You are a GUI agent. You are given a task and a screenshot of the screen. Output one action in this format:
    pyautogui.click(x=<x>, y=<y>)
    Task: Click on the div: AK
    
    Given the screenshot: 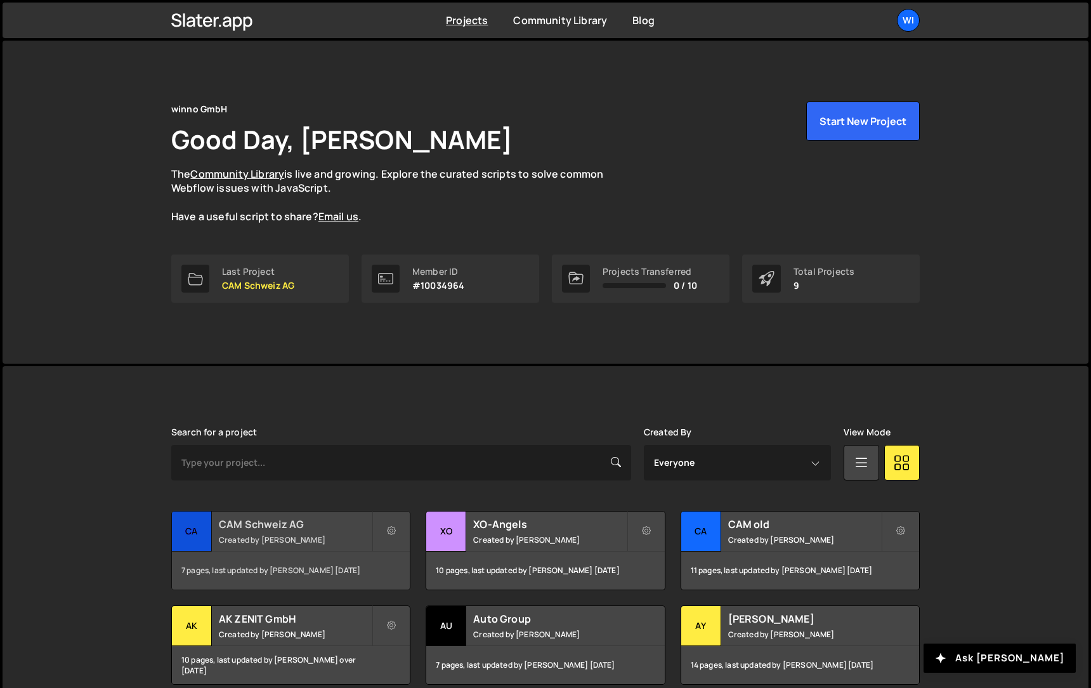 What is the action you would take?
    pyautogui.click(x=192, y=626)
    